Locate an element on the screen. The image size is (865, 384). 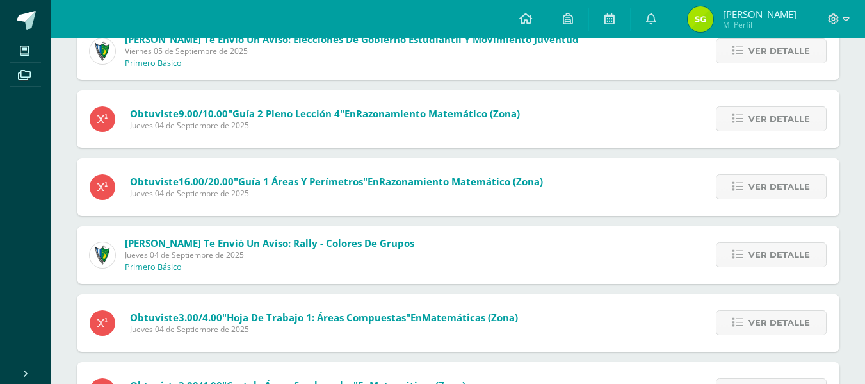
span: Viernes 05 de Septiembre de 2025 is located at coordinates (352, 51).